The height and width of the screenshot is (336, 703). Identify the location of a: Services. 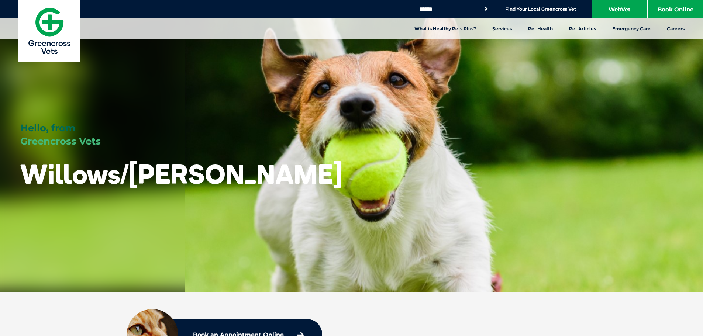
(502, 29).